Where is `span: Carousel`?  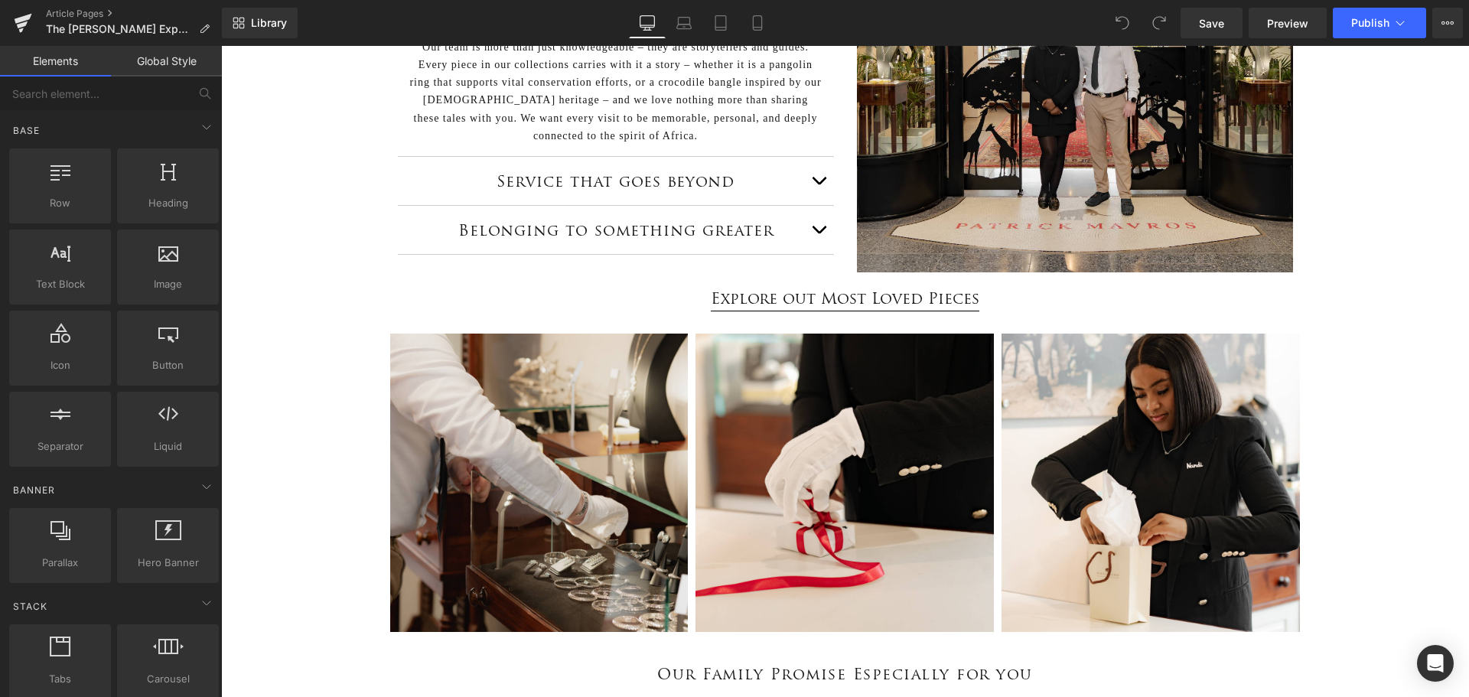 span: Carousel is located at coordinates (168, 679).